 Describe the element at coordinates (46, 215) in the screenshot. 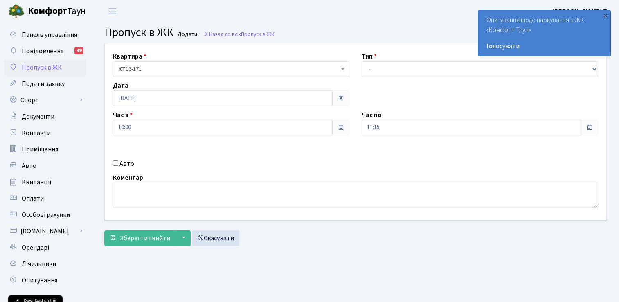

I see `span: Особові рахунки` at that location.